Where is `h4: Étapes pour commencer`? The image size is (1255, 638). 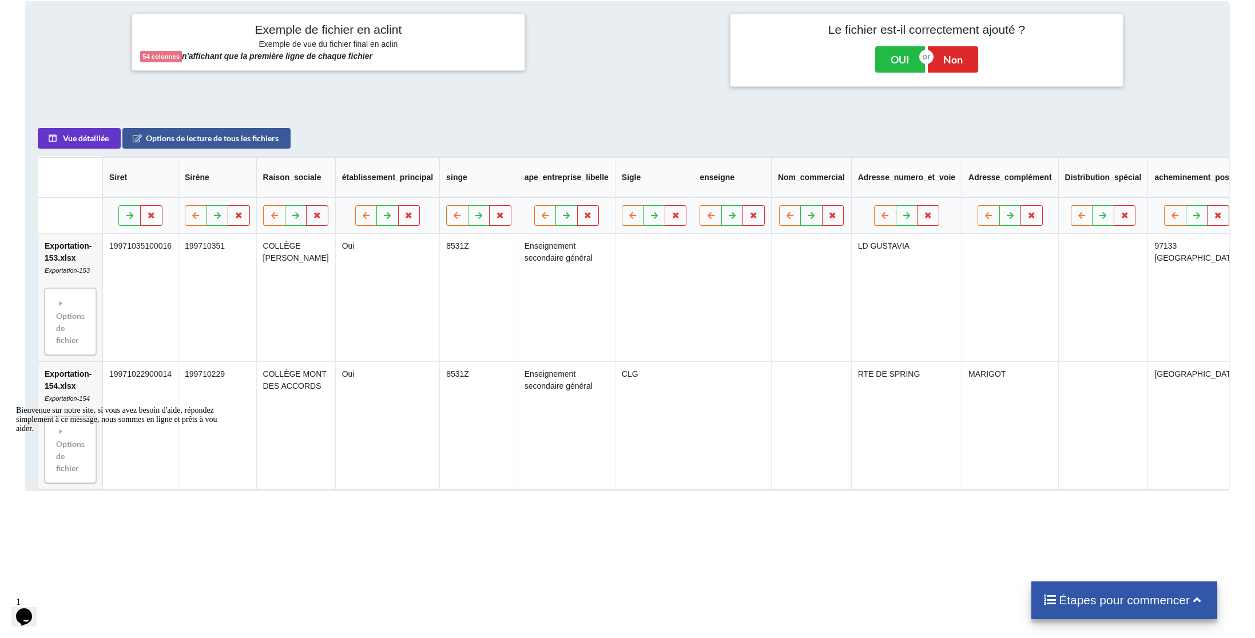 h4: Étapes pour commencer is located at coordinates (1124, 600).